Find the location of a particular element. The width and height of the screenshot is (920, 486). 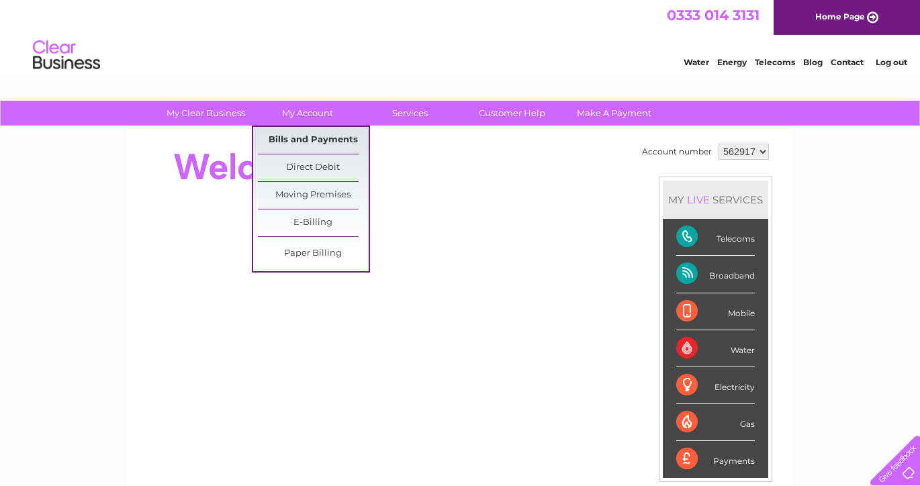

span: 0333 014 3131 is located at coordinates (713, 15).